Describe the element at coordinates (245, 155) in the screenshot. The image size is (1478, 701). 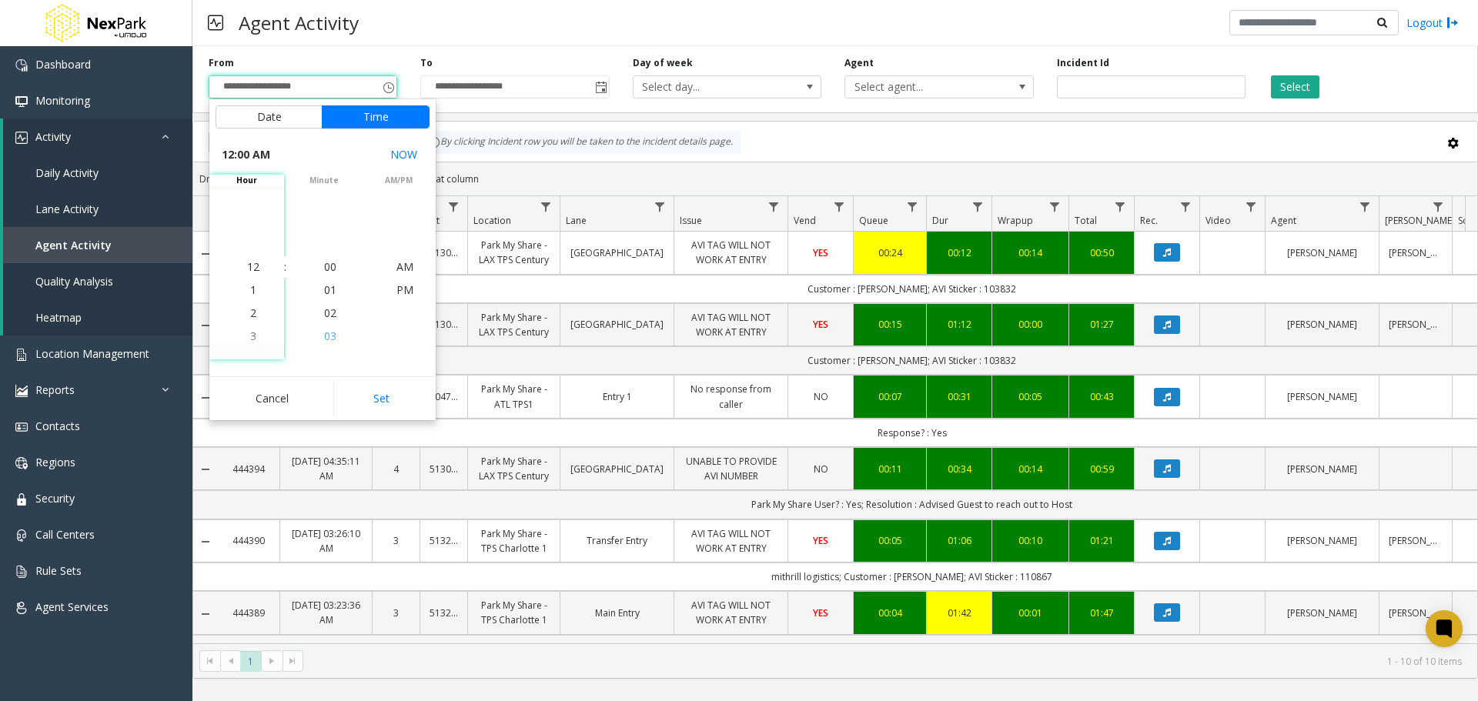
I see `span: 12:00 AM` at that location.